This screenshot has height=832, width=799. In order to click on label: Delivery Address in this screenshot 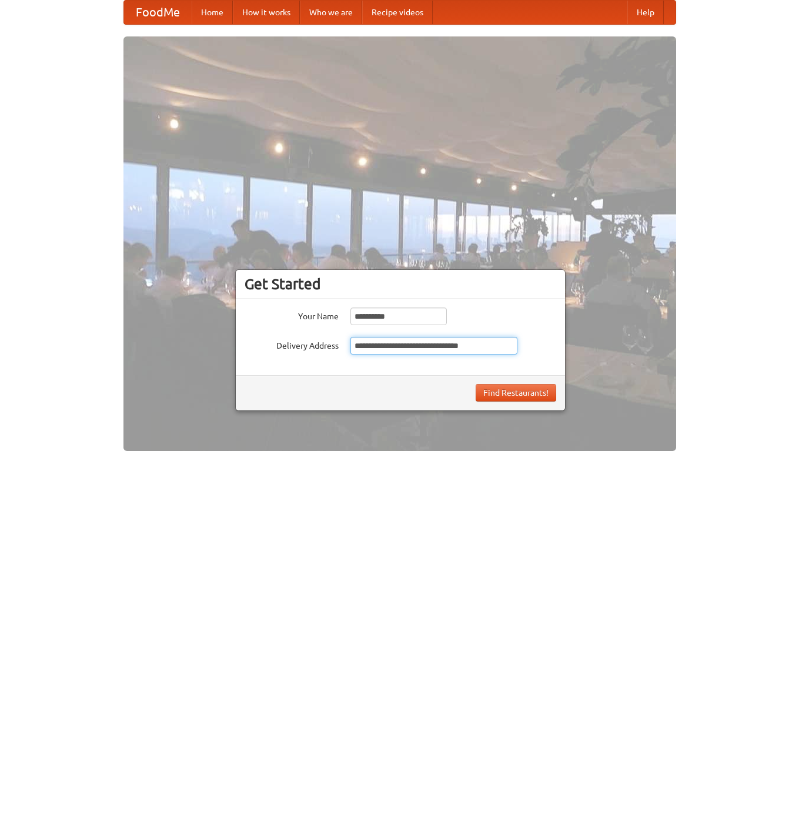, I will do `click(292, 344)`.